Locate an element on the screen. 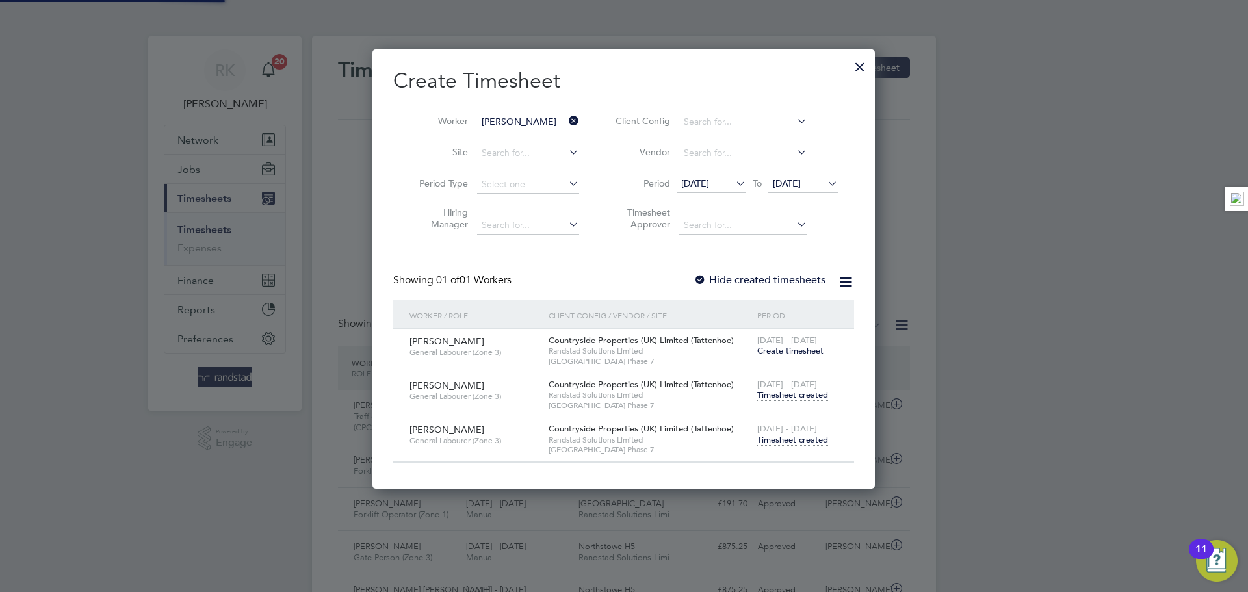 This screenshot has width=1248, height=592. label: Period Type is located at coordinates (439, 183).